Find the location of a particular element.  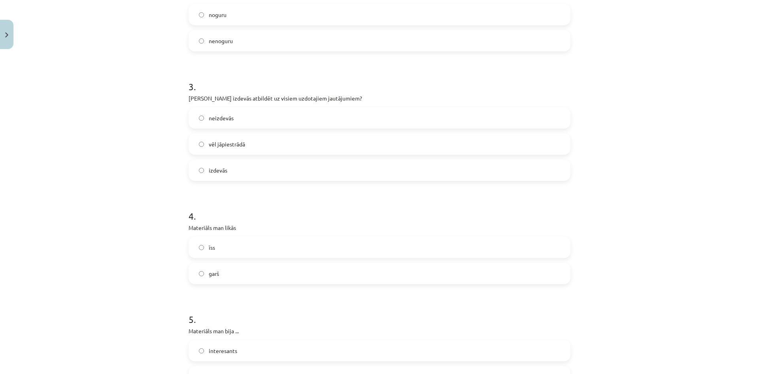

span: izdevās is located at coordinates (218, 170).